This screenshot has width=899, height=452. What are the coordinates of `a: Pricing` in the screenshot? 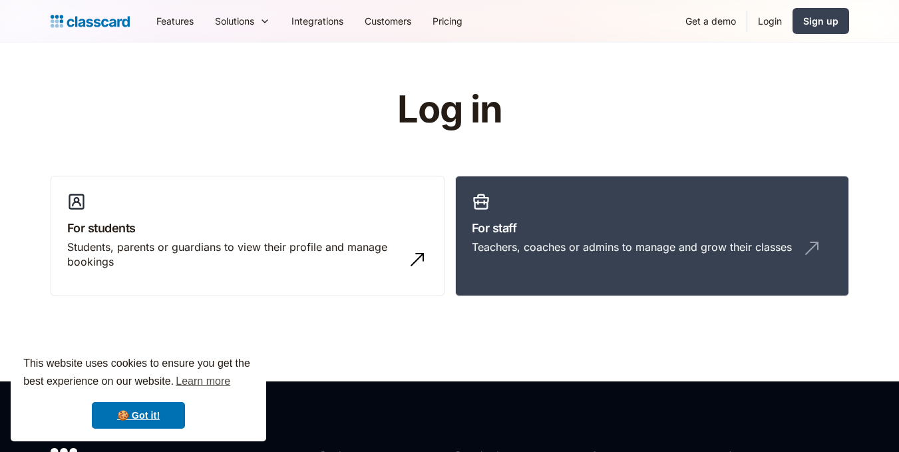 It's located at (447, 21).